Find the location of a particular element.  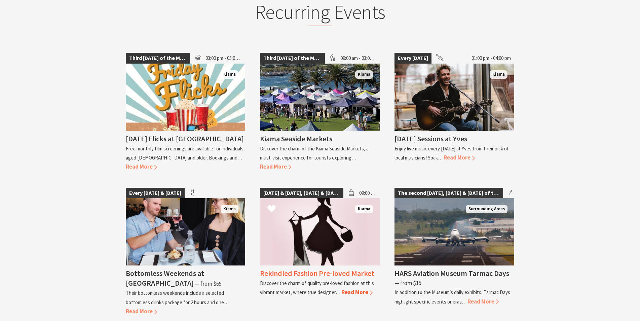

span: 03:00 pm - 05:00 pm is located at coordinates (224, 58).